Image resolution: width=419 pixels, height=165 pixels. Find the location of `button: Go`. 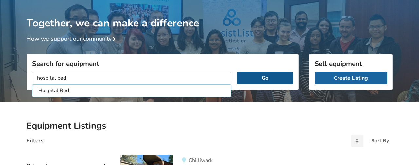

button: Go is located at coordinates (264, 78).